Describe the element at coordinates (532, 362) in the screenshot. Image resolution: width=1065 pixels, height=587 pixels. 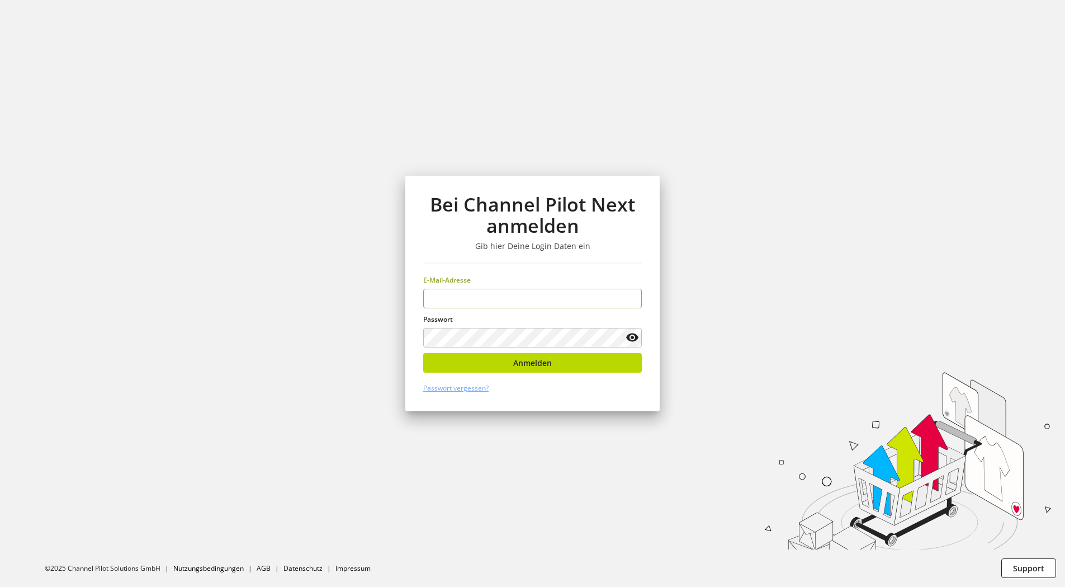
I see `span: Anmelden` at that location.